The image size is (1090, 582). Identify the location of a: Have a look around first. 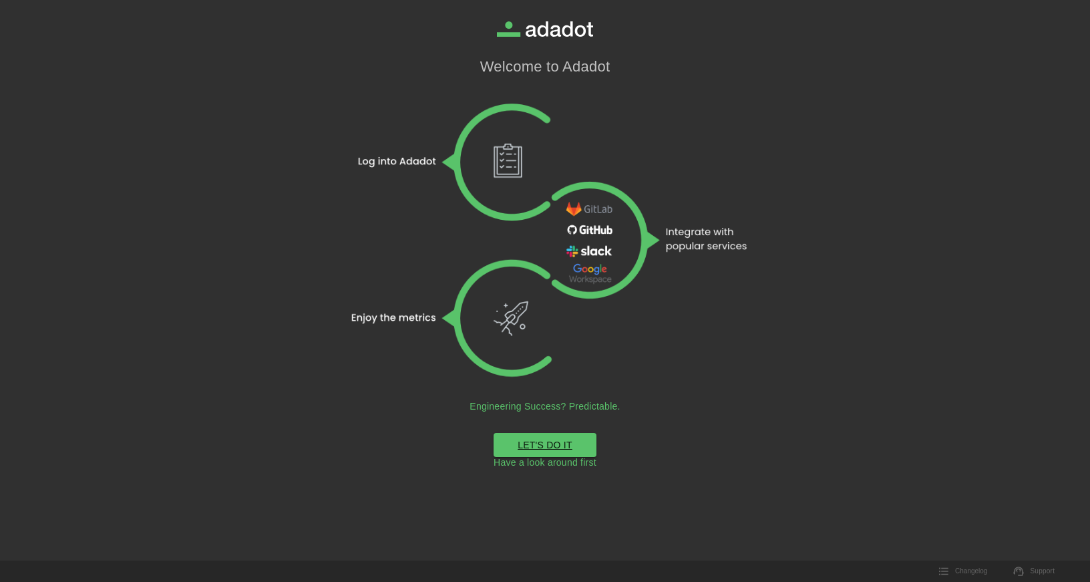
(545, 463).